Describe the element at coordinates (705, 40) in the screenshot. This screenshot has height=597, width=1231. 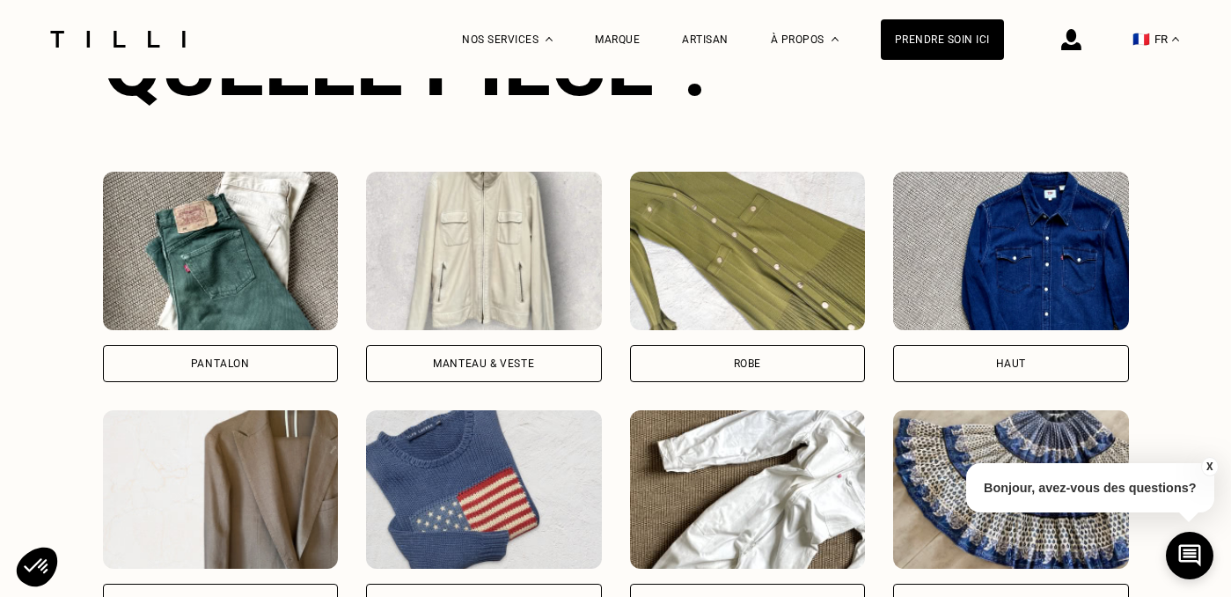
I see `div: Artisan` at that location.